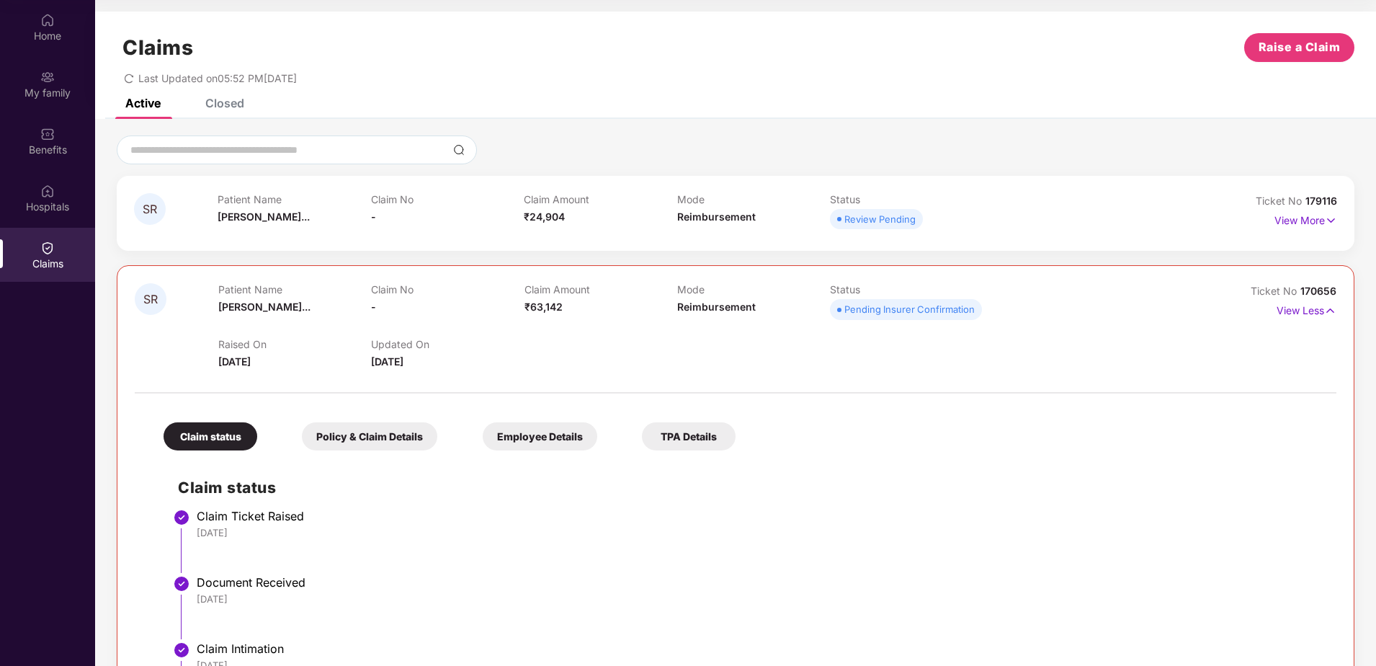 The height and width of the screenshot is (666, 1376). What do you see at coordinates (143, 103) in the screenshot?
I see `div: Active` at bounding box center [143, 103].